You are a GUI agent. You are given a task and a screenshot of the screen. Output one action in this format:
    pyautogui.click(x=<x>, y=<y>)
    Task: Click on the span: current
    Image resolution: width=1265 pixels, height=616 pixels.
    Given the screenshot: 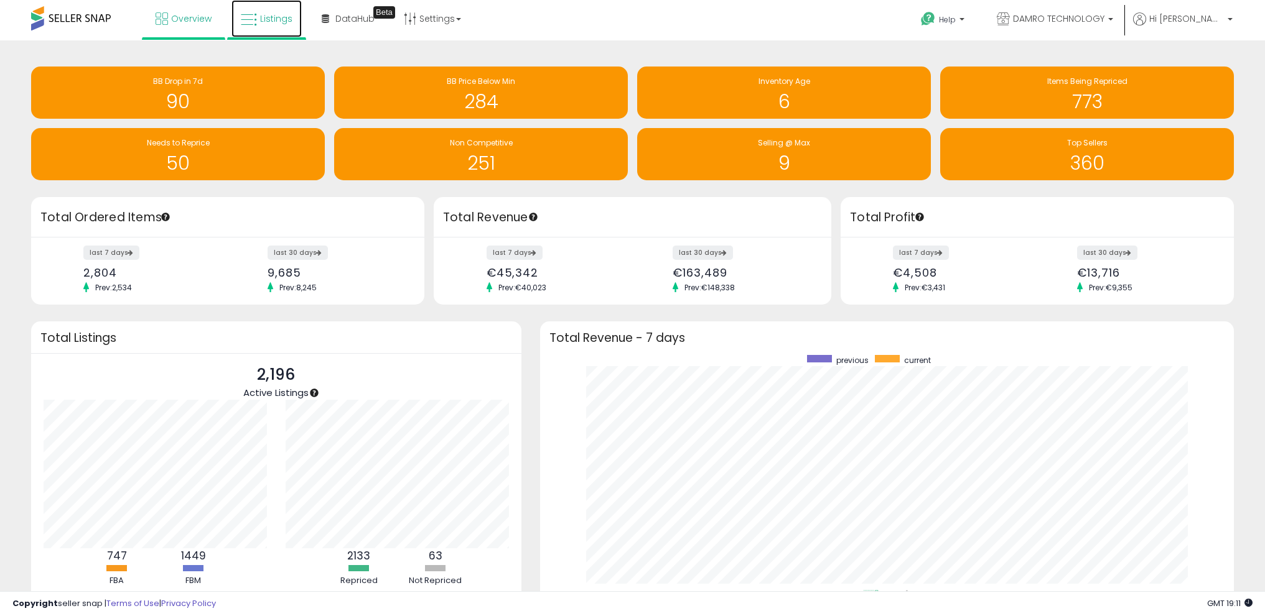 What is the action you would take?
    pyautogui.click(x=917, y=360)
    